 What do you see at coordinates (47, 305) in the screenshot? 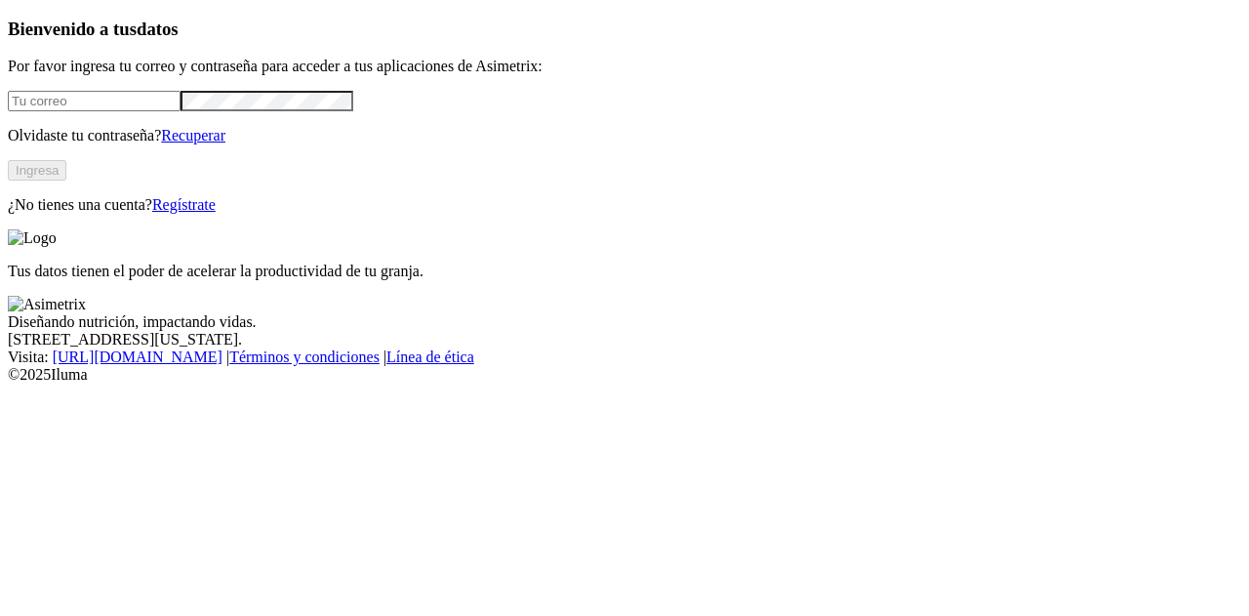
I see `img: Asimetrix` at bounding box center [47, 305].